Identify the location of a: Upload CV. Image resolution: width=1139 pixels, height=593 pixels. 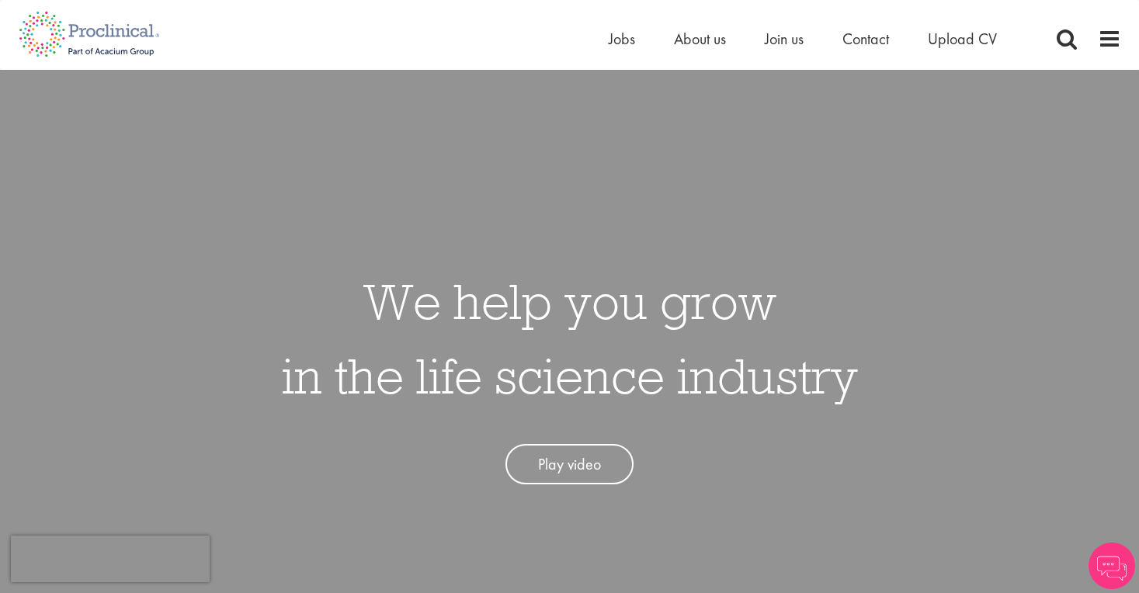
(962, 39).